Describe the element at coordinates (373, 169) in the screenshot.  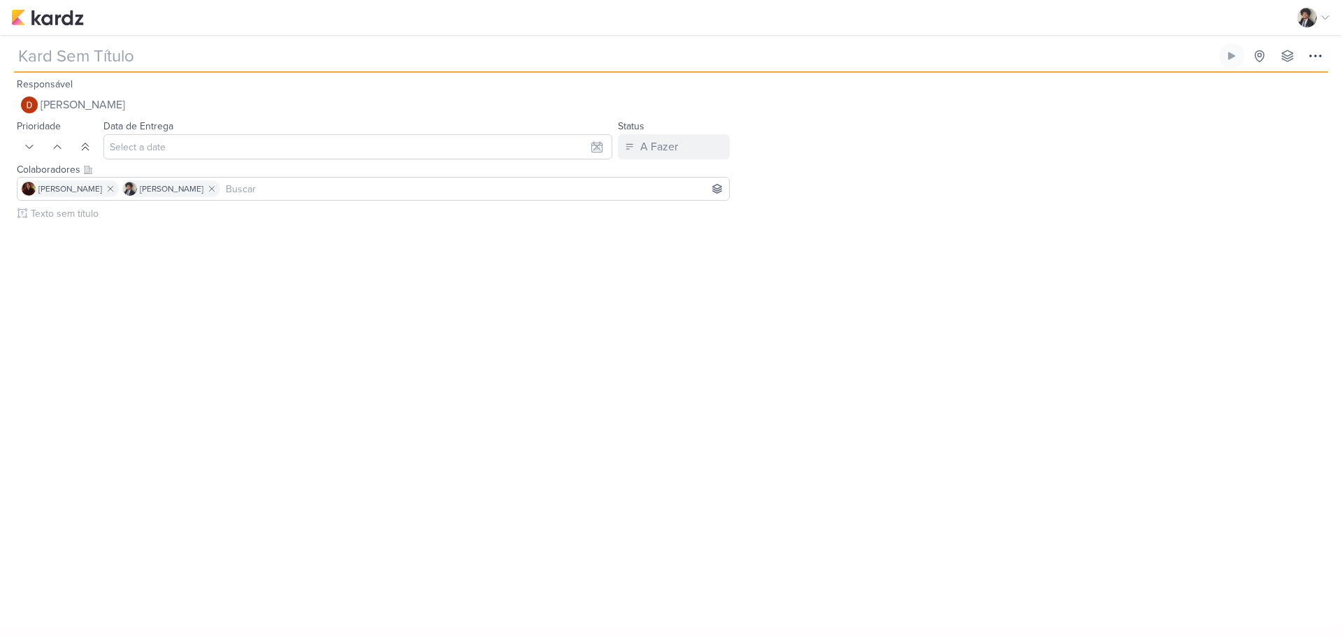
I see `div: Colaboradores` at that location.